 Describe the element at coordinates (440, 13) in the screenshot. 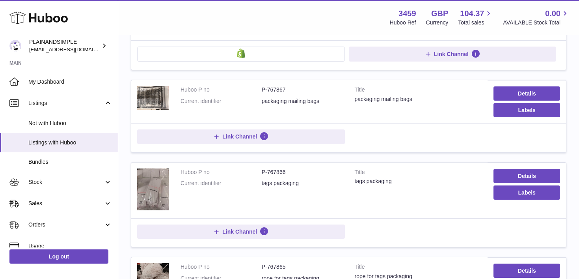

I see `strong: GBP` at that location.